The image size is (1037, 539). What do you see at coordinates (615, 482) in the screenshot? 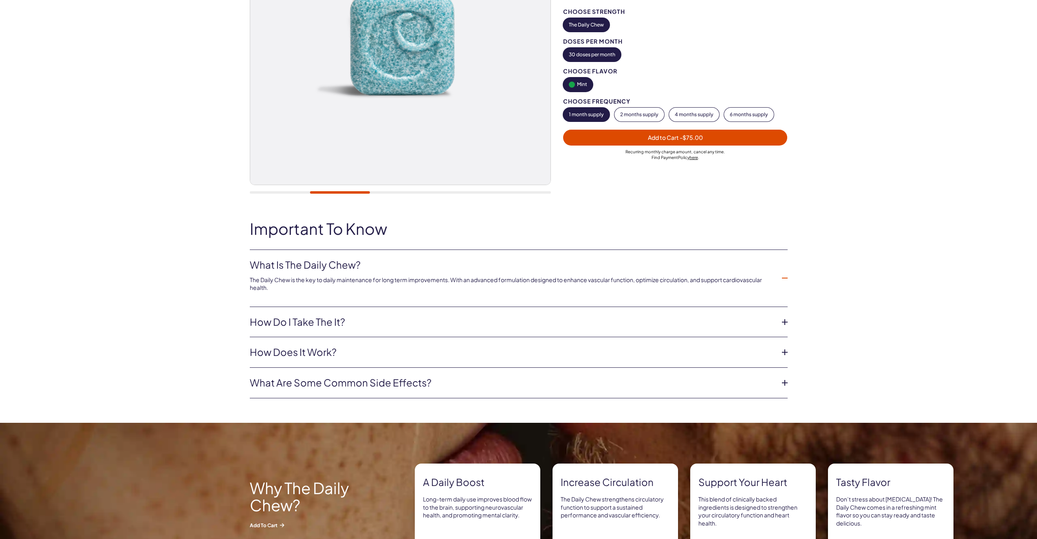
I see `strong: Increase Circulation` at bounding box center [615, 482].